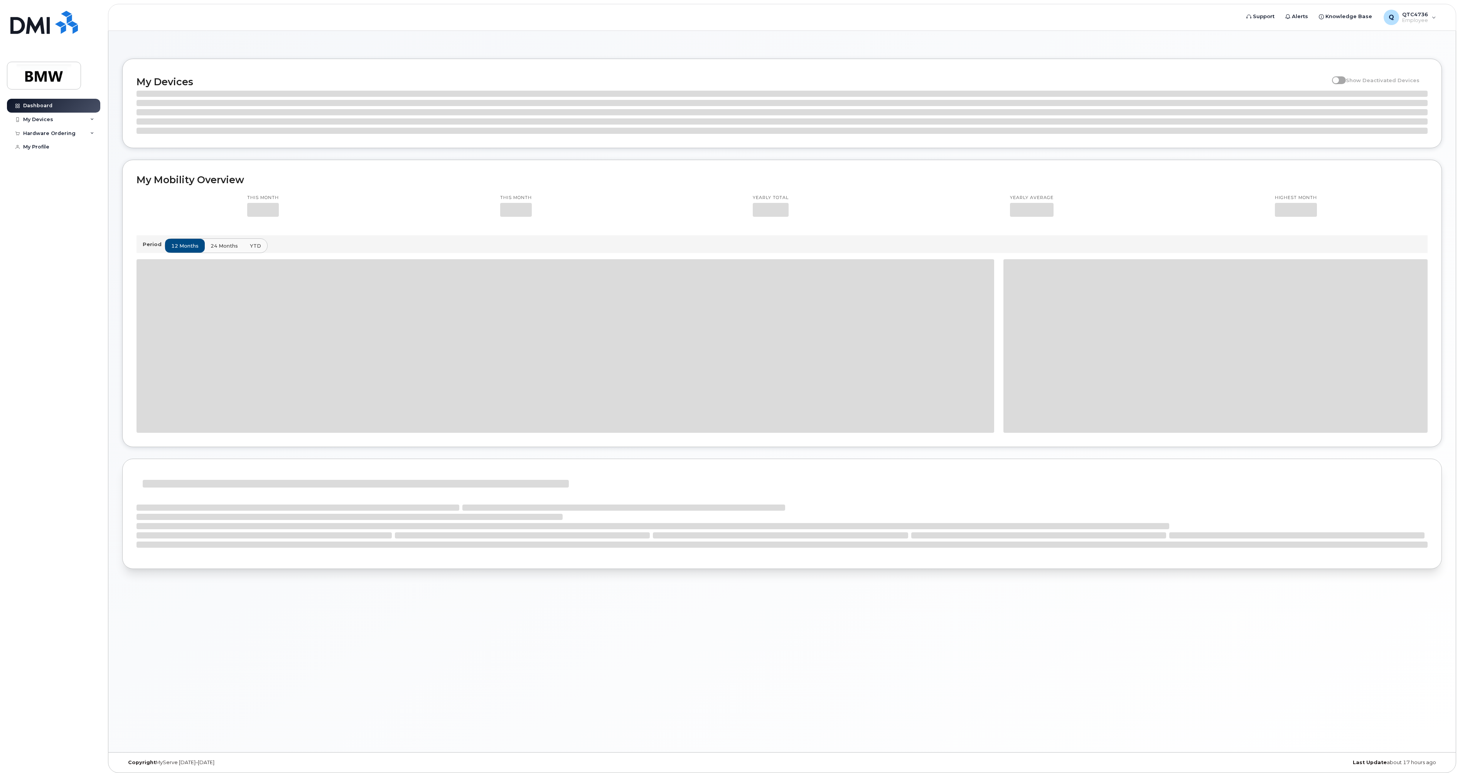 This screenshot has width=1460, height=773. Describe the element at coordinates (1369, 762) in the screenshot. I see `strong: Last Update` at that location.